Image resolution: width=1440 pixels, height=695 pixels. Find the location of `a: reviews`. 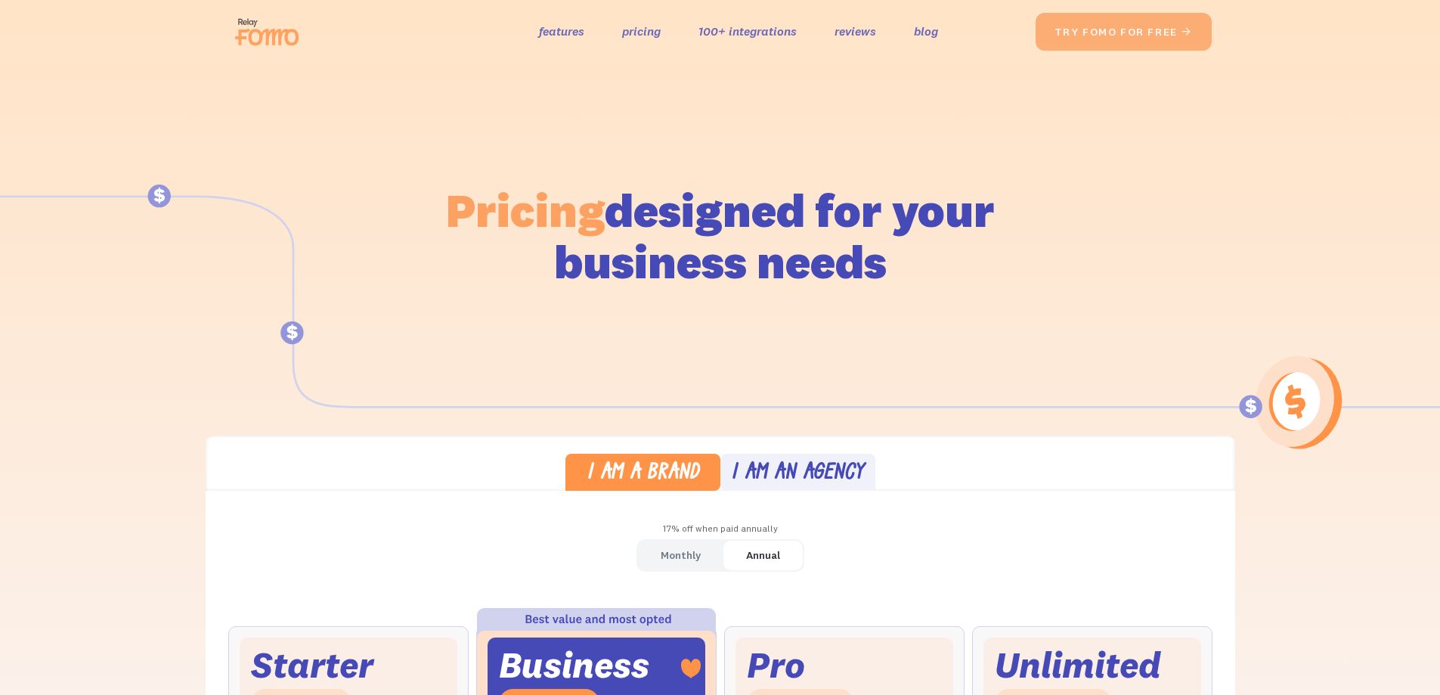

a: reviews is located at coordinates (855, 31).